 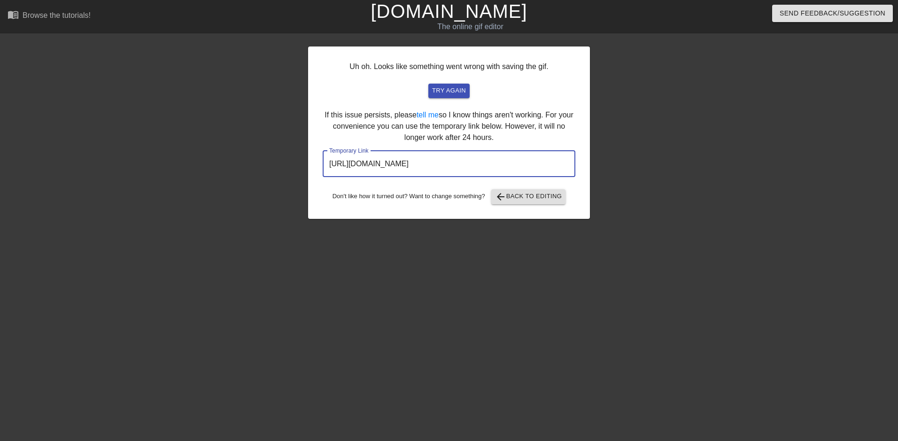 What do you see at coordinates (449, 164) in the screenshot?
I see `input: bare` at bounding box center [449, 164].